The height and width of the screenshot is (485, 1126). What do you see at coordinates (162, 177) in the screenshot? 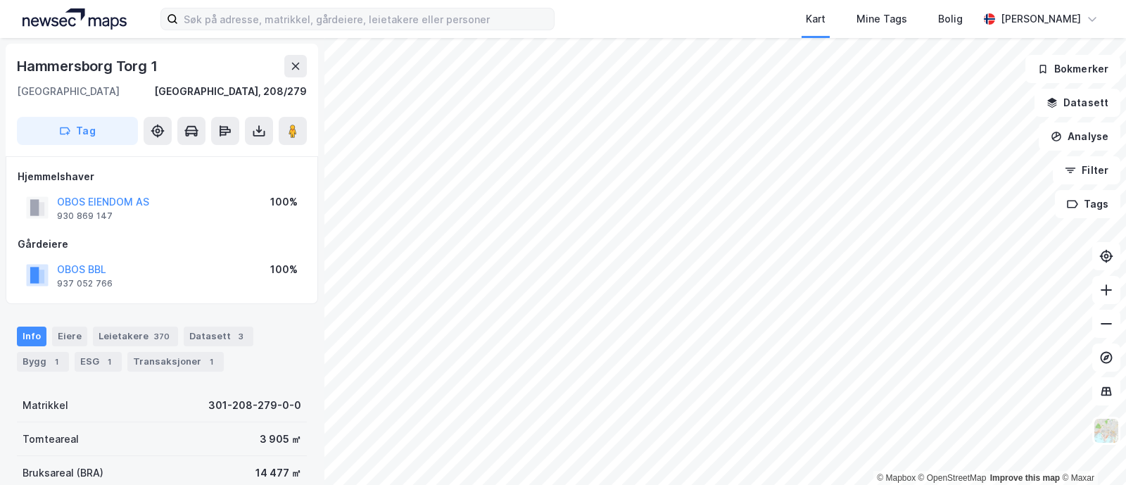
I see `div: Hjemmelshaver` at bounding box center [162, 177].